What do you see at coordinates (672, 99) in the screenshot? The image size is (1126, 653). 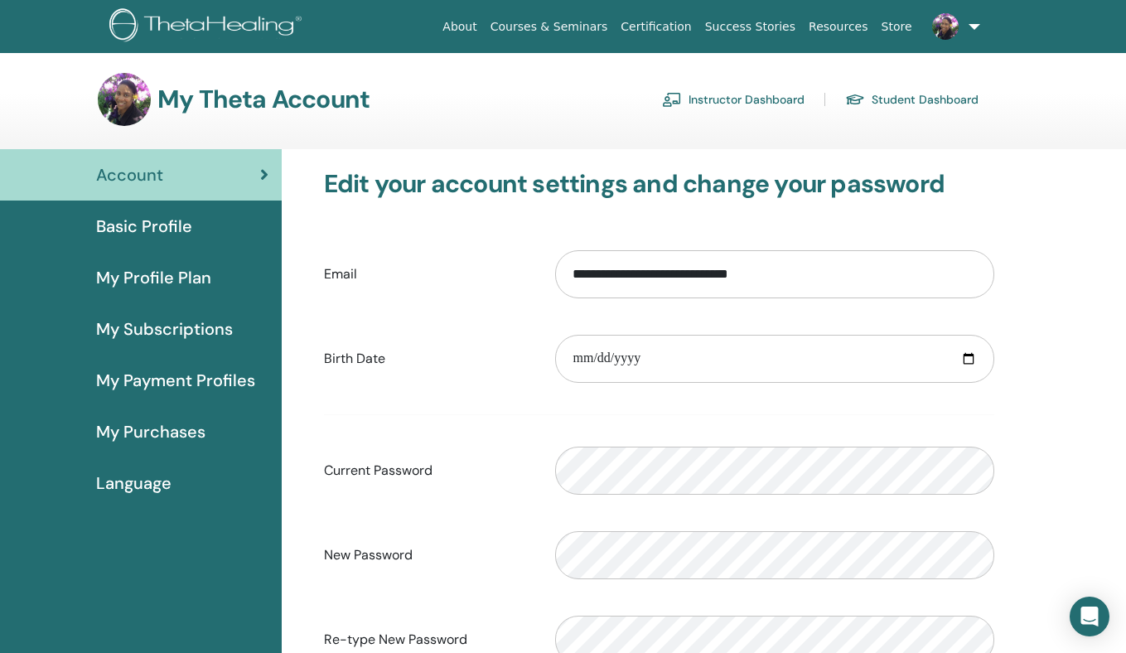 I see `img: chalkboard-teacher.svg` at bounding box center [672, 99].